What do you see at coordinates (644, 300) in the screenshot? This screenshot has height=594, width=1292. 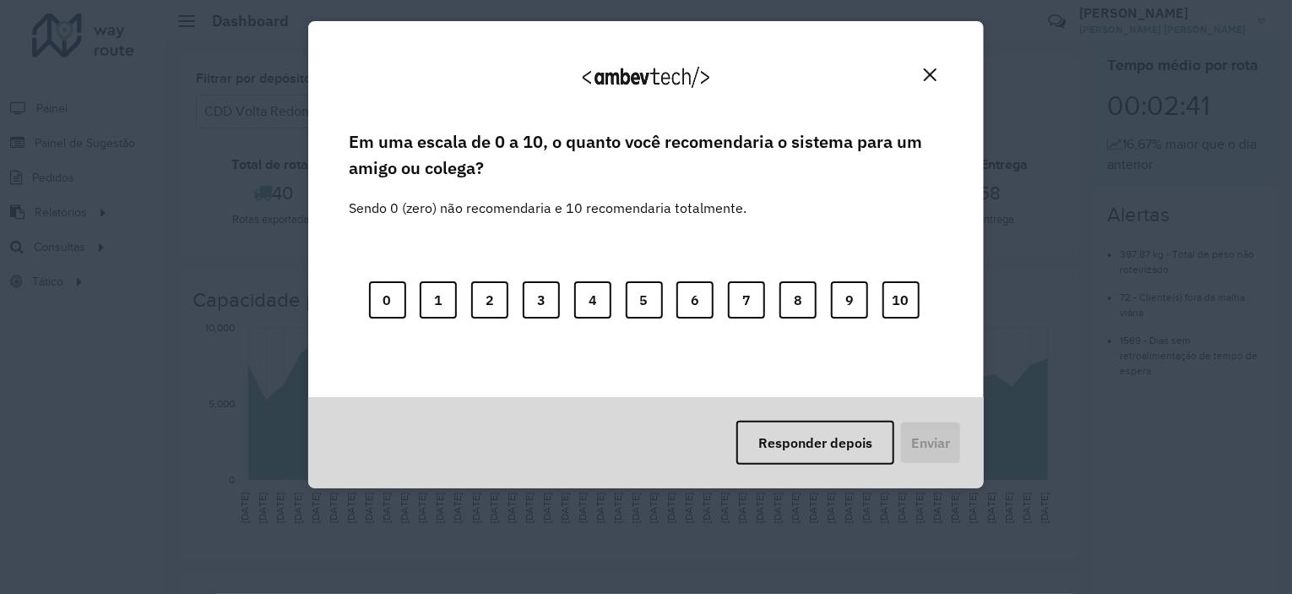 I see `button: 5` at bounding box center [644, 300].